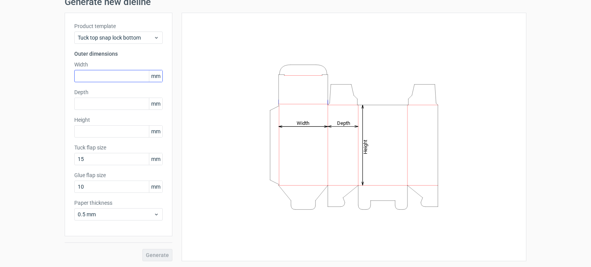  What do you see at coordinates (343, 123) in the screenshot?
I see `tspan: Depth` at bounding box center [343, 123].